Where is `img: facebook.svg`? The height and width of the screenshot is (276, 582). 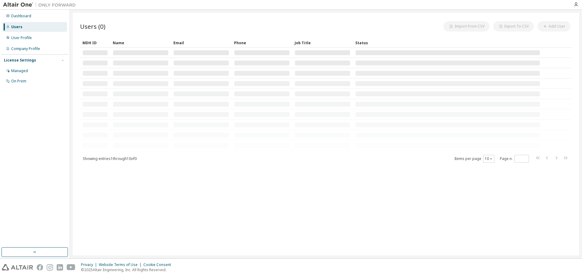
img: facebook.svg is located at coordinates (40, 267).